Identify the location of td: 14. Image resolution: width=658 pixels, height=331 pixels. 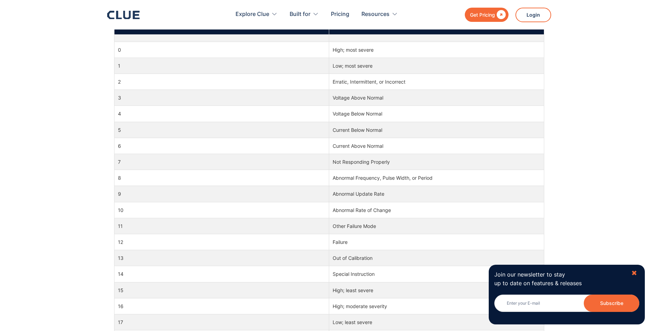
(222, 274).